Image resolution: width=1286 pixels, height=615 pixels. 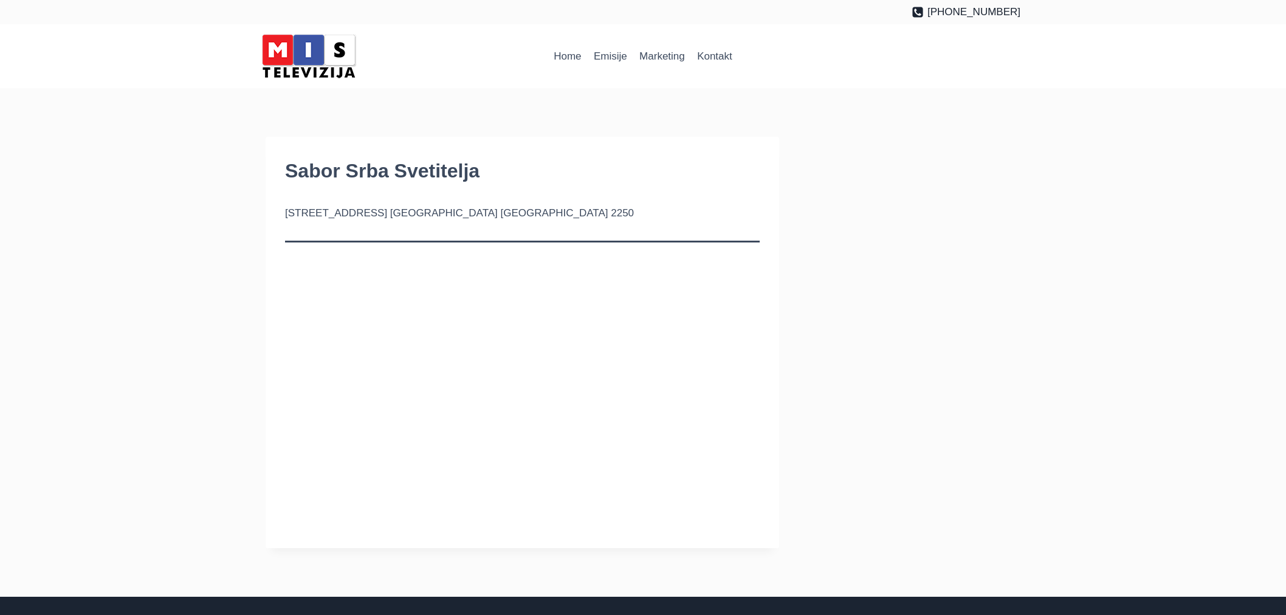 I want to click on a: Kontakt, so click(x=715, y=57).